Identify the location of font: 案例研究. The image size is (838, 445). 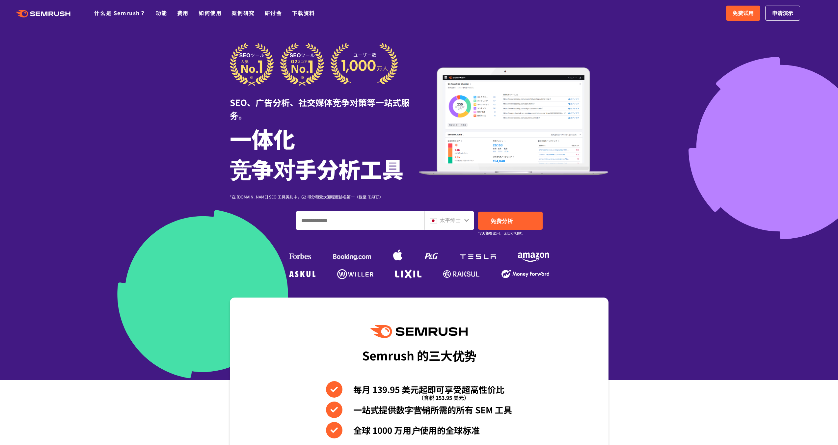
(243, 13).